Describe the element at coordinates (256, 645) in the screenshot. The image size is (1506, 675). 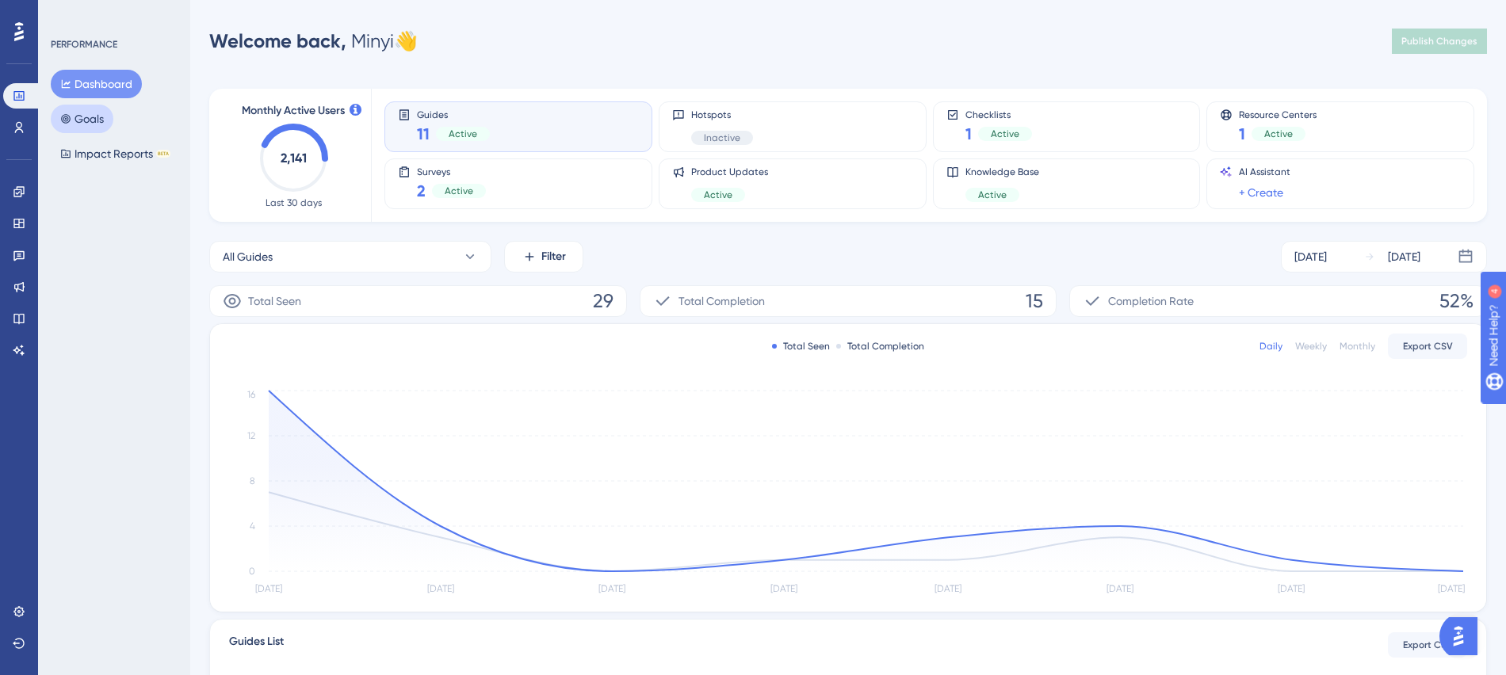
I see `span: Guides List` at that location.